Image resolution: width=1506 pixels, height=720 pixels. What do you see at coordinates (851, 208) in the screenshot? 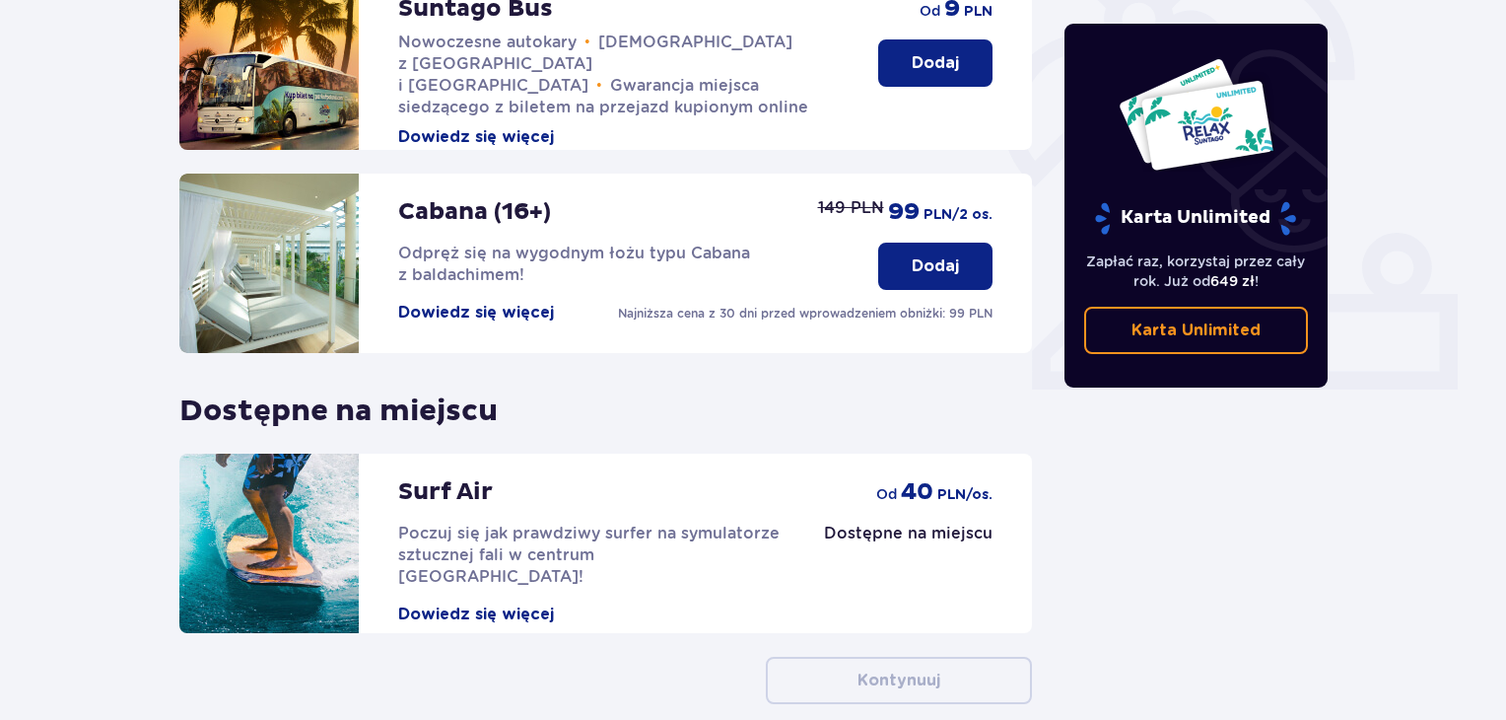
I see `p: 149 PLN` at bounding box center [851, 208].